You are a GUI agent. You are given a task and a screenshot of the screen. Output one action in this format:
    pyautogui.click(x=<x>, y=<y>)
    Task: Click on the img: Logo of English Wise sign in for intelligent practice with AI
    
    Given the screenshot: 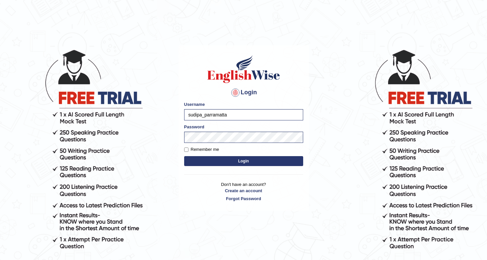 What is the action you would take?
    pyautogui.click(x=244, y=69)
    